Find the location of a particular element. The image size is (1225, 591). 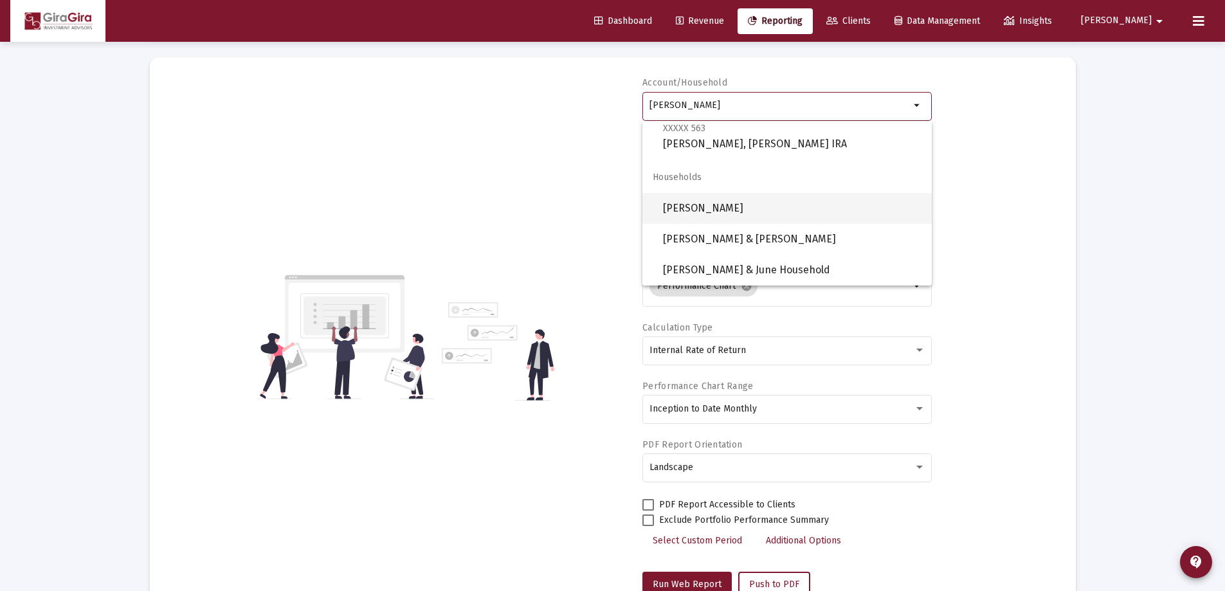

span: Exclude Portfolio Performance Summary is located at coordinates (744, 520).